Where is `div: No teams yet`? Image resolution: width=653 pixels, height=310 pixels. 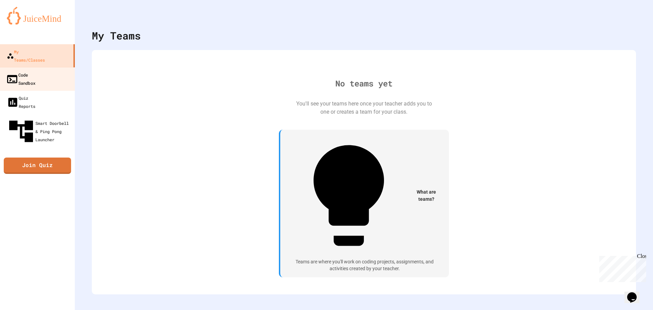 div: No teams yet is located at coordinates (364, 83).